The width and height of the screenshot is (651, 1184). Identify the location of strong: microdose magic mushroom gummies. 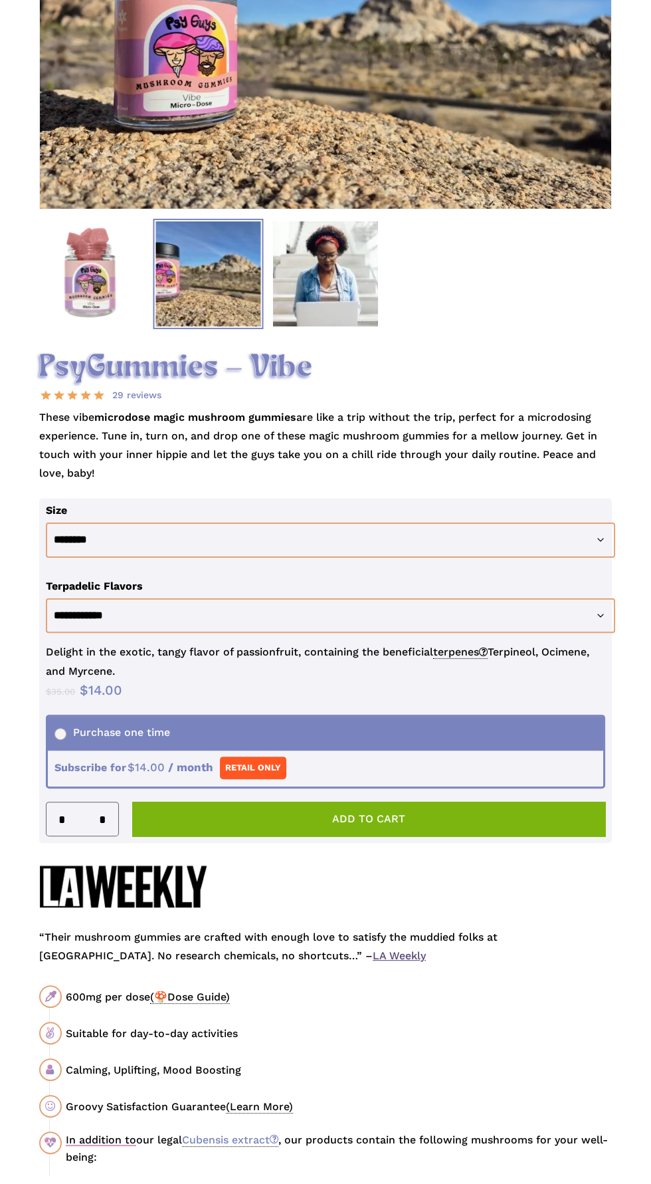
(195, 417).